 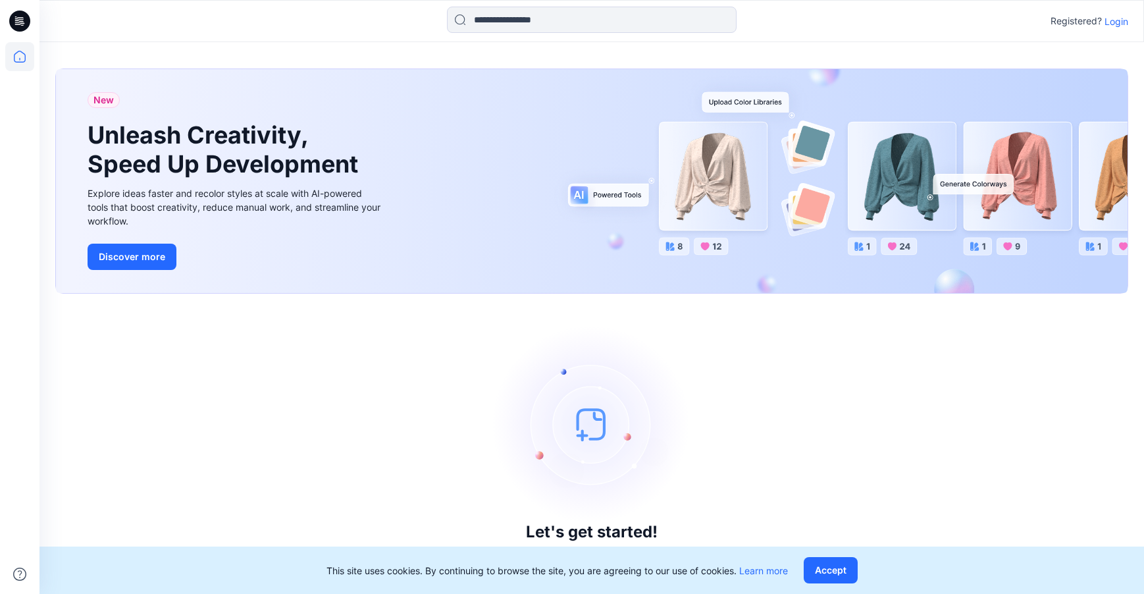 I want to click on button: Accept, so click(x=831, y=570).